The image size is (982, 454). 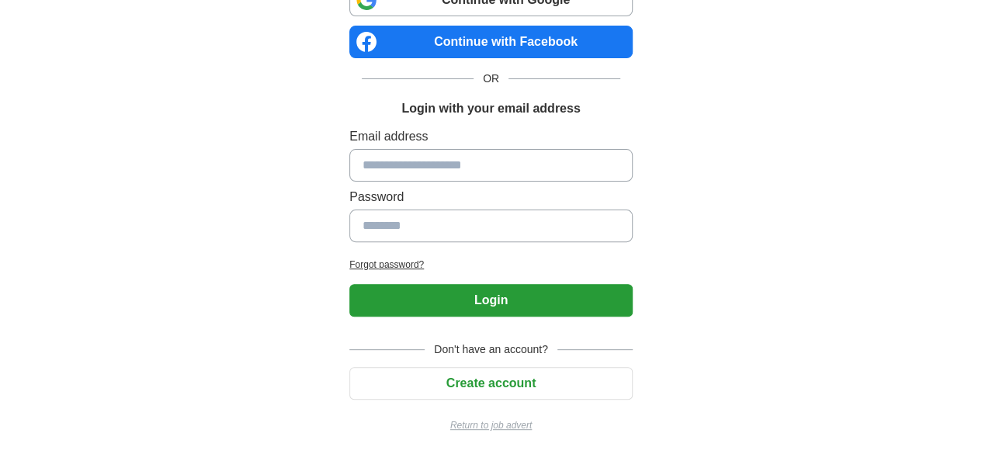 I want to click on h2: Forgot password?, so click(x=490, y=265).